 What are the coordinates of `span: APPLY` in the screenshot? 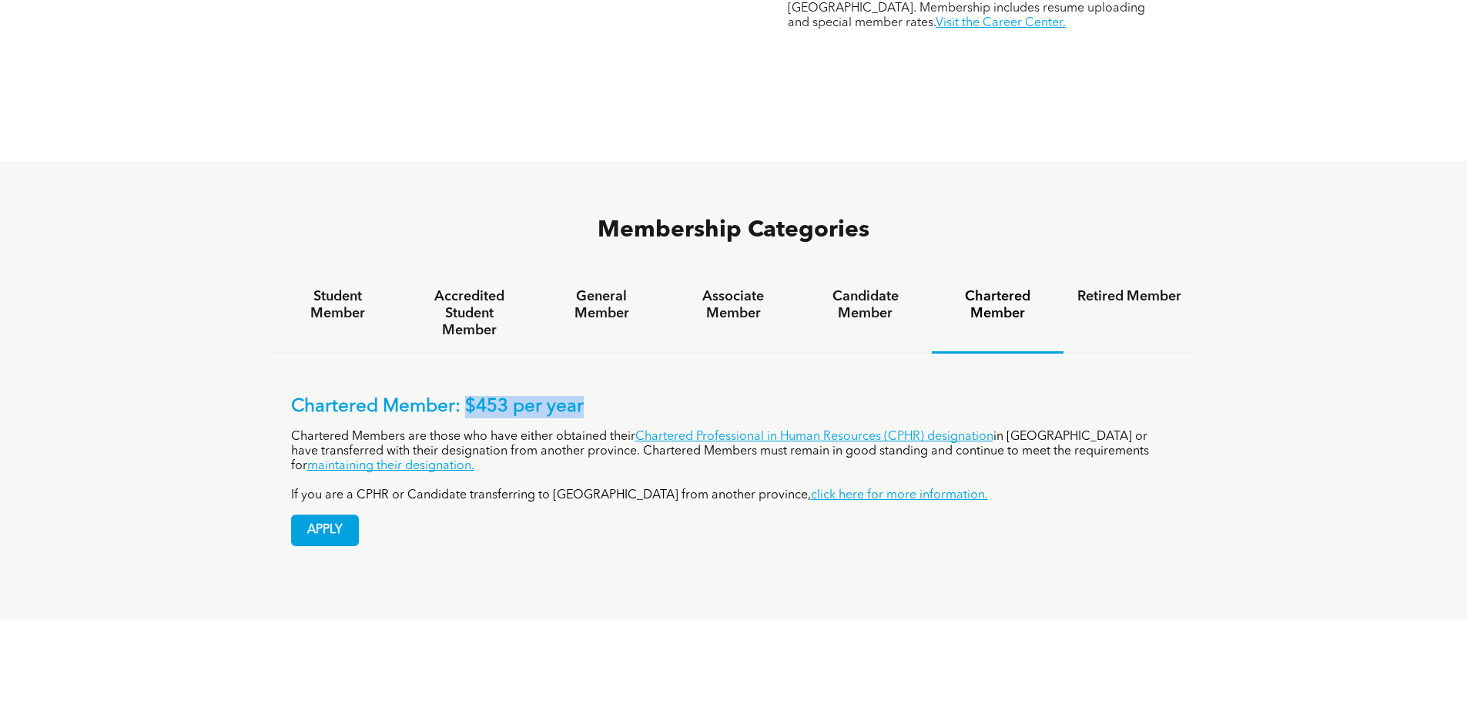 It's located at (325, 530).